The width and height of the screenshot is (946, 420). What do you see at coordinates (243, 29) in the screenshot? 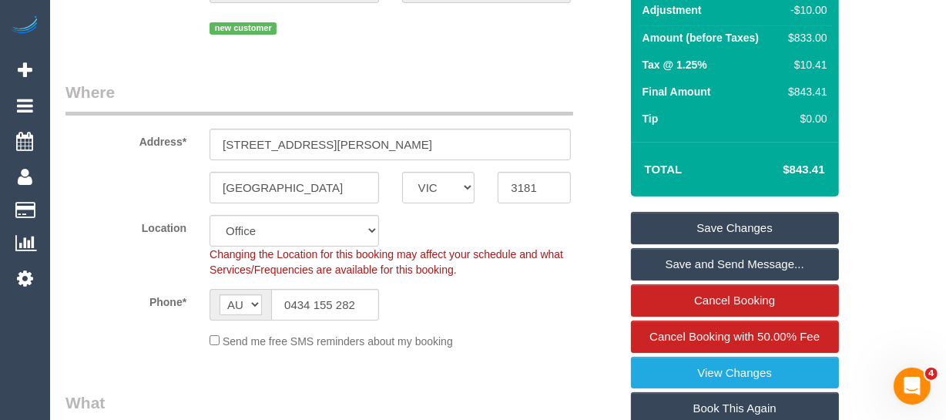
I see `span: new customer` at bounding box center [243, 29].